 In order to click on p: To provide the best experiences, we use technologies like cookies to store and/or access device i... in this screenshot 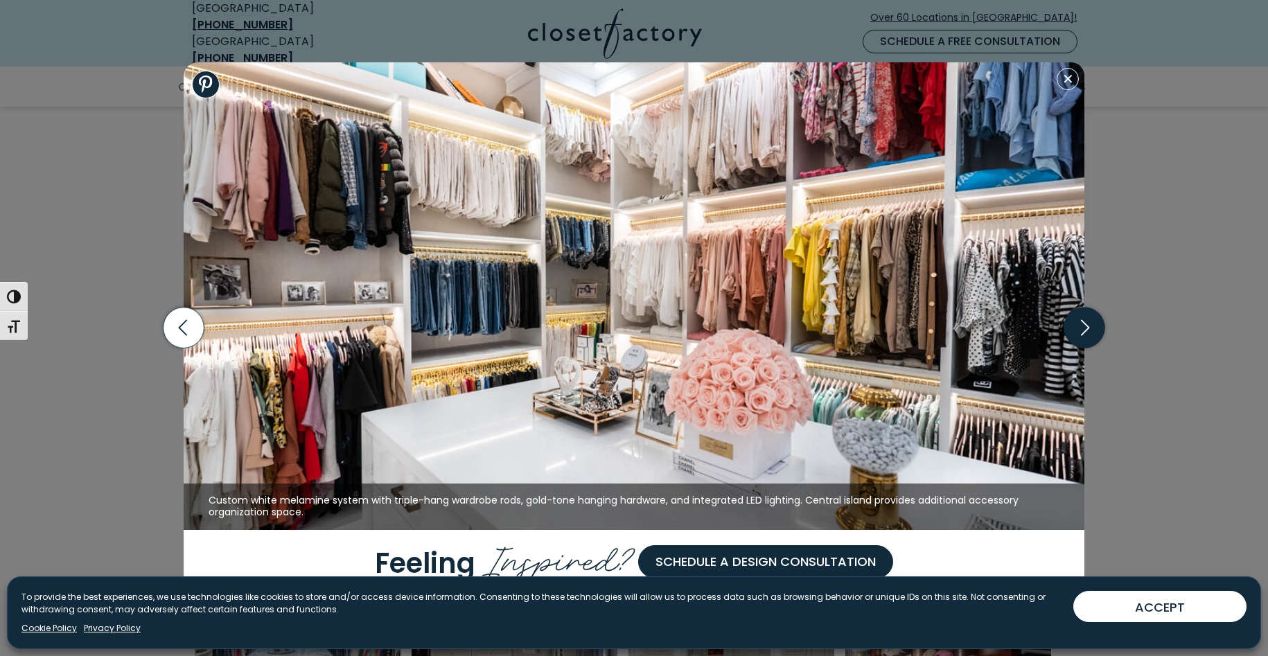, I will do `click(542, 603)`.